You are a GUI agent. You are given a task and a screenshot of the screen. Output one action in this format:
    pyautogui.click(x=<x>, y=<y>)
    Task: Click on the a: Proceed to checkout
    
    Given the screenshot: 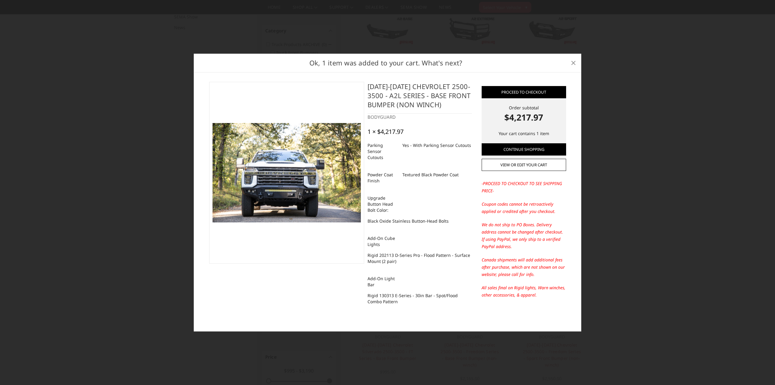 What is the action you would take?
    pyautogui.click(x=524, y=92)
    